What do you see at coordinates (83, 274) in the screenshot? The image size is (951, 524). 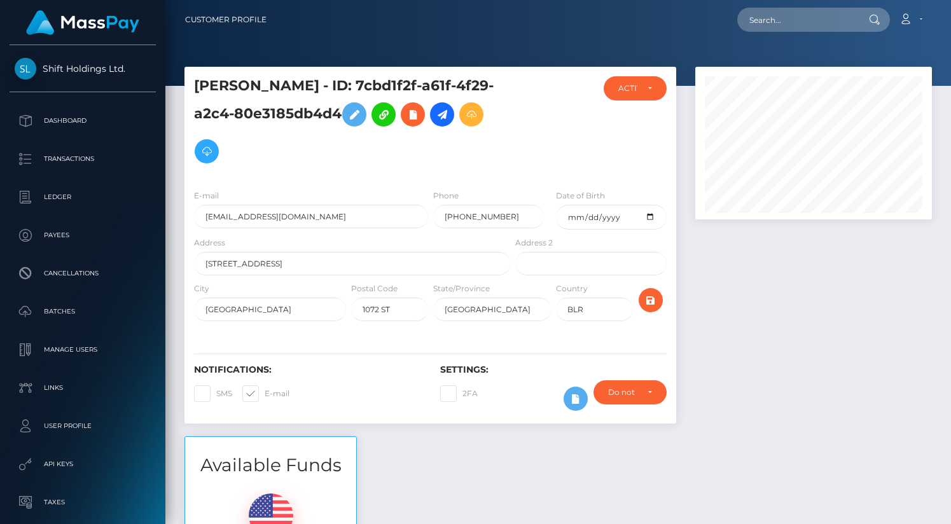 I see `a: Cancellations` at bounding box center [83, 274].